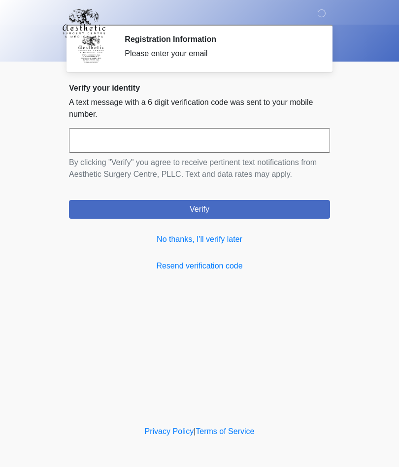 This screenshot has height=467, width=399. Describe the element at coordinates (84, 23) in the screenshot. I see `img: Aesthetic Surgery Centre, PLLC Logo` at that location.